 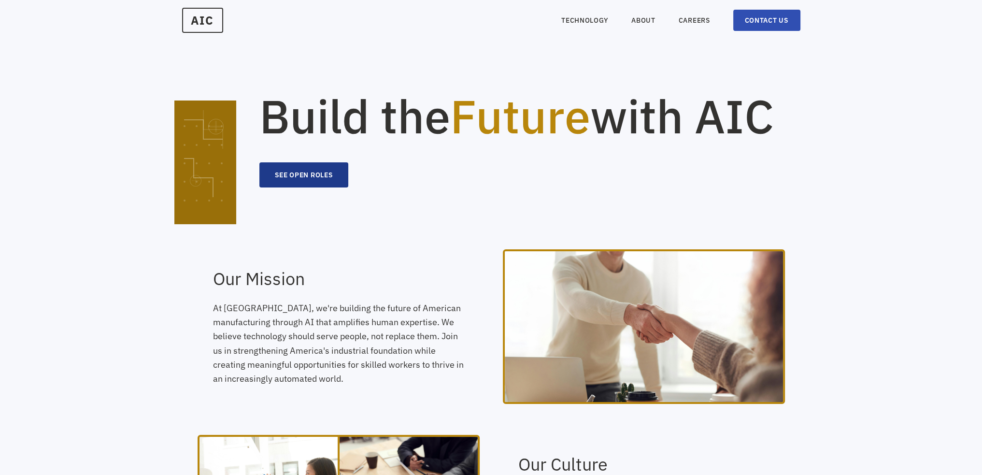 I want to click on img: Professional team collaborating in modern office environment, so click(x=644, y=327).